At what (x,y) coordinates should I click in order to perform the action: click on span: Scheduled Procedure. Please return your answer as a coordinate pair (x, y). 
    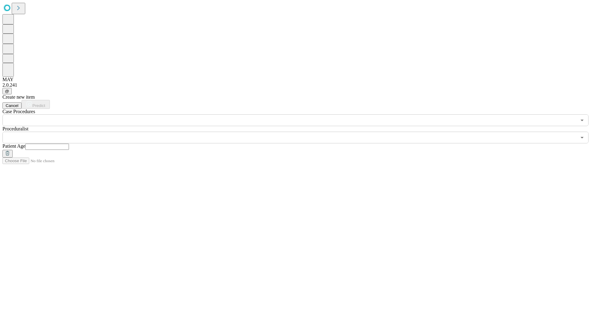
    Looking at the image, I should click on (19, 111).